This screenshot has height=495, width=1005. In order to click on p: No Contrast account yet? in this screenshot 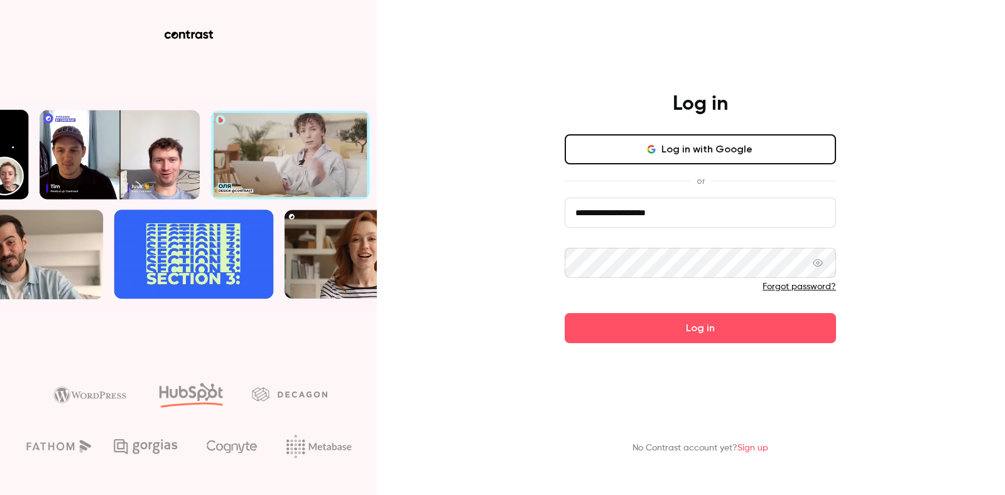, I will do `click(700, 448)`.